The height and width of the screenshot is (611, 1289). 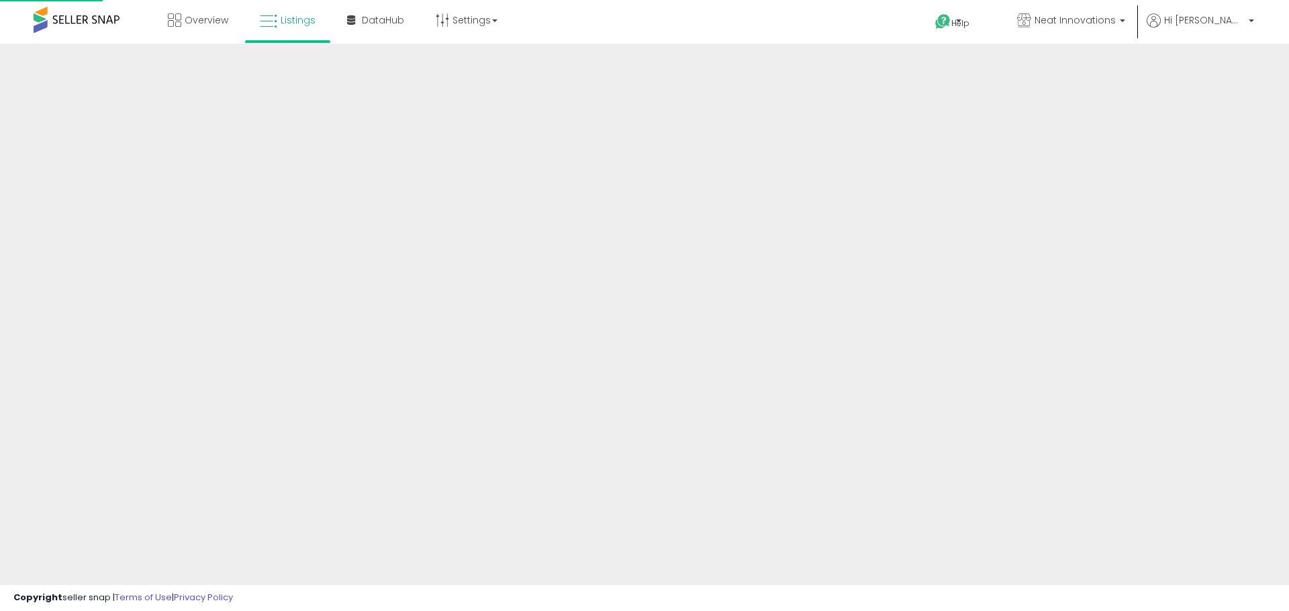 What do you see at coordinates (206, 20) in the screenshot?
I see `span: Overview` at bounding box center [206, 20].